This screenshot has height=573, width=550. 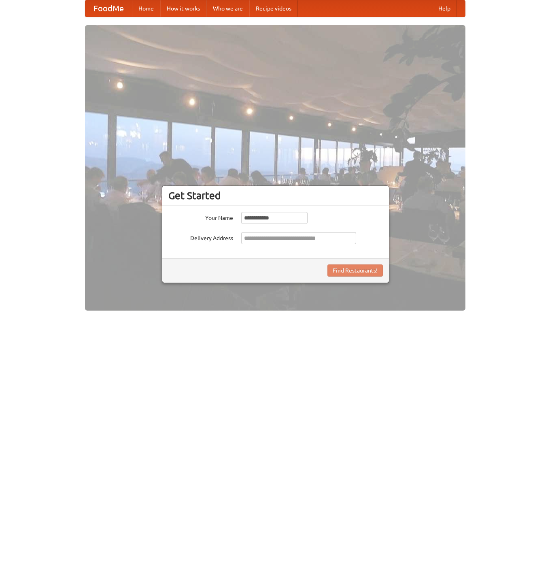 What do you see at coordinates (183, 9) in the screenshot?
I see `a: How it works` at bounding box center [183, 9].